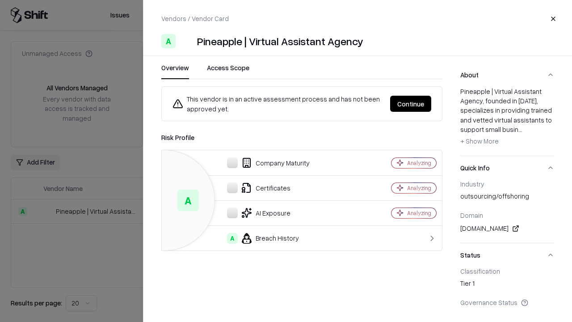  What do you see at coordinates (508, 215) in the screenshot?
I see `div: Domain` at bounding box center [508, 215].